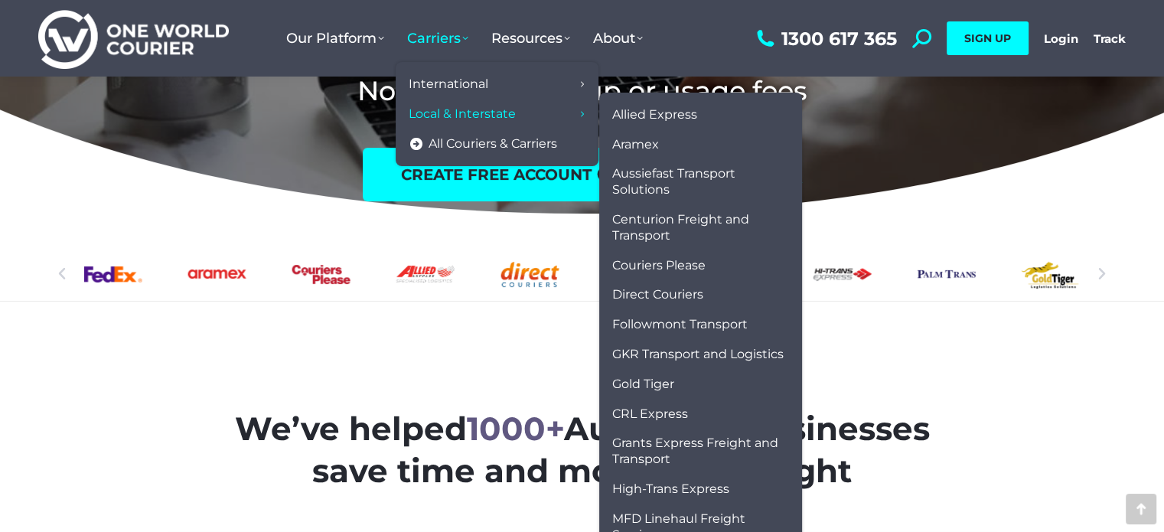 The image size is (1164, 532). What do you see at coordinates (1051, 274) in the screenshot?
I see `div: gb` at bounding box center [1051, 274].